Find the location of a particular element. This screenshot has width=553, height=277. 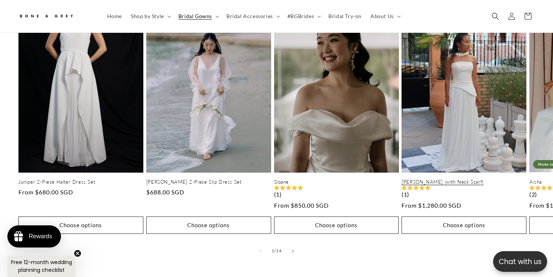

span: Bridal Gowns is located at coordinates (195, 16).